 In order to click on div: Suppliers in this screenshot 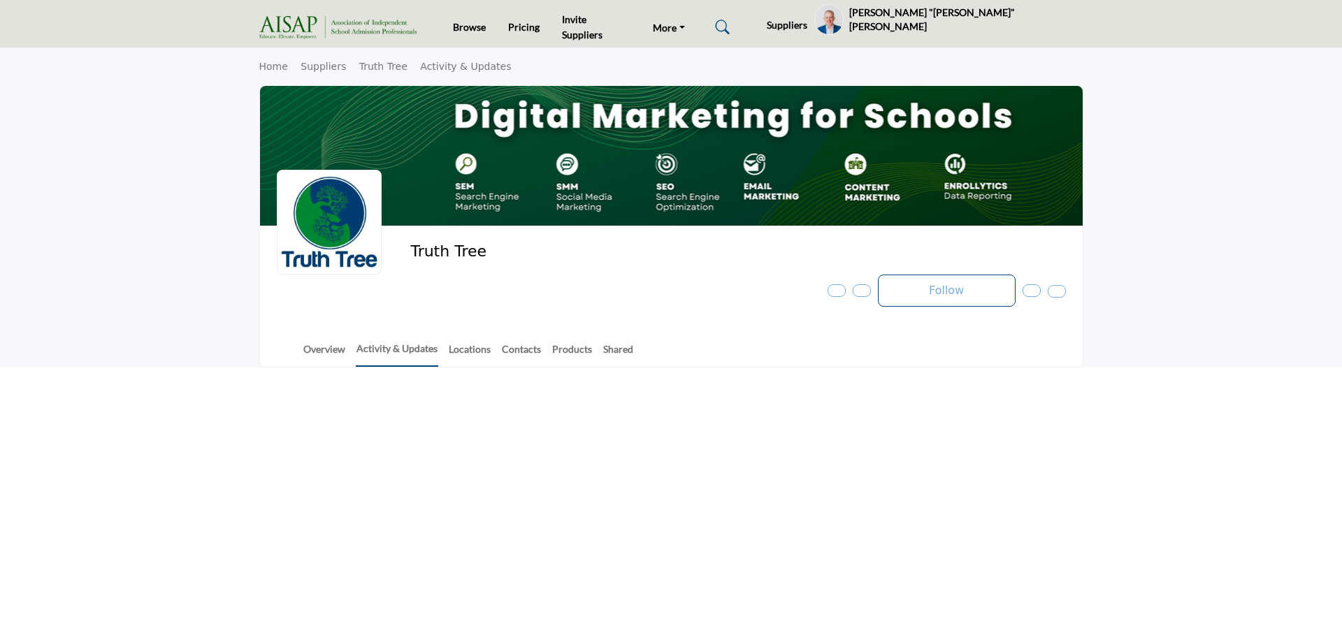, I will do `click(777, 25)`.